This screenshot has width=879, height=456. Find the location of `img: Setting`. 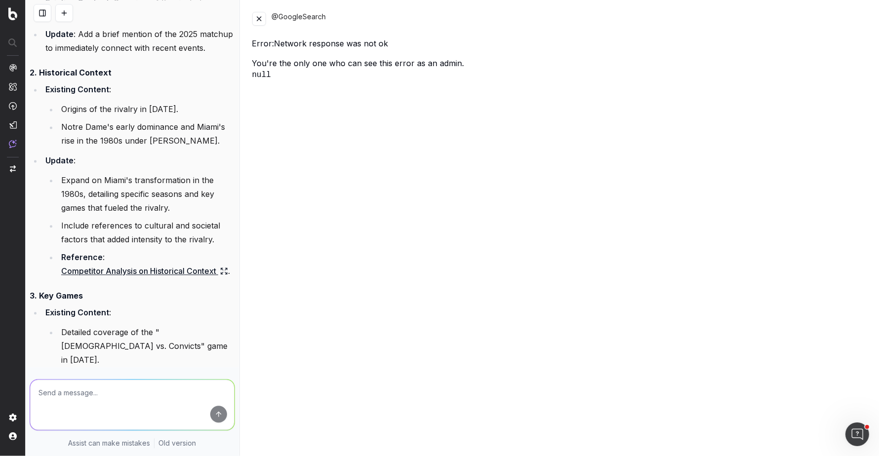

img: Setting is located at coordinates (13, 418).